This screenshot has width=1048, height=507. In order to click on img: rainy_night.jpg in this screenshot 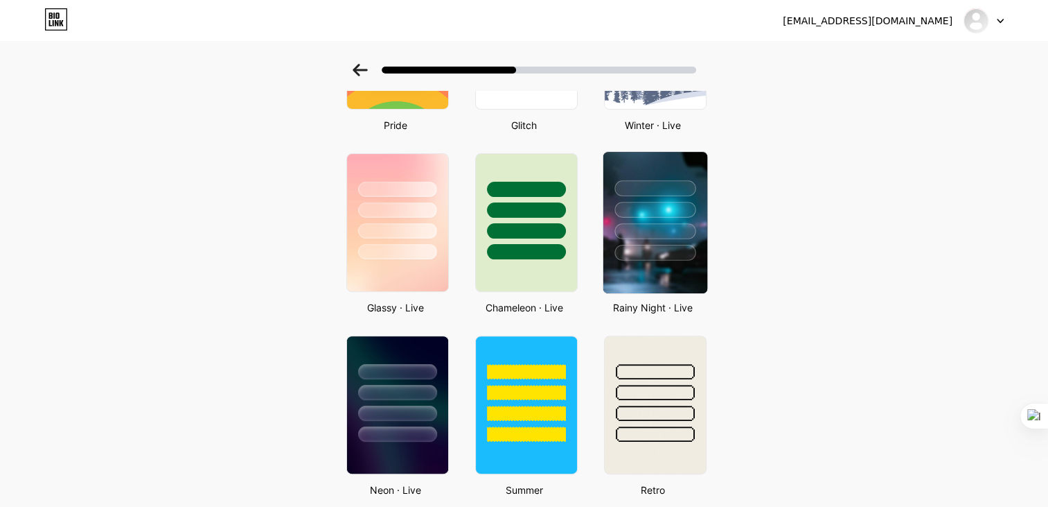, I will do `click(655, 222)`.